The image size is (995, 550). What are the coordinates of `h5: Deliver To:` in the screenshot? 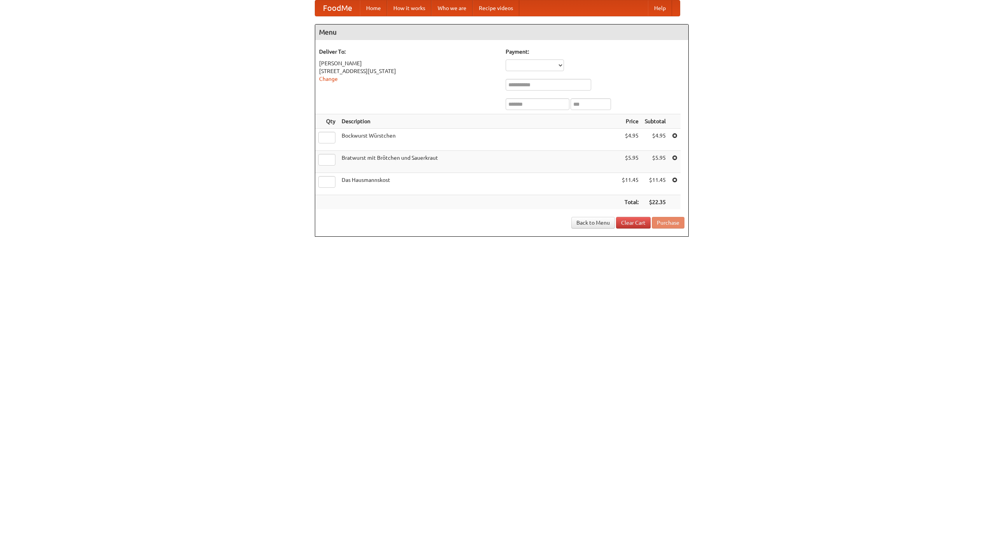 It's located at (409, 52).